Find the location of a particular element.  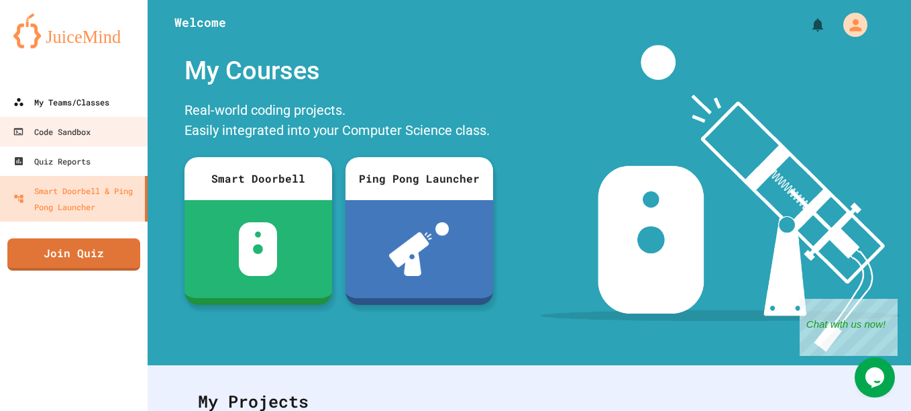

p: Chat with us now! is located at coordinates (46, 25).